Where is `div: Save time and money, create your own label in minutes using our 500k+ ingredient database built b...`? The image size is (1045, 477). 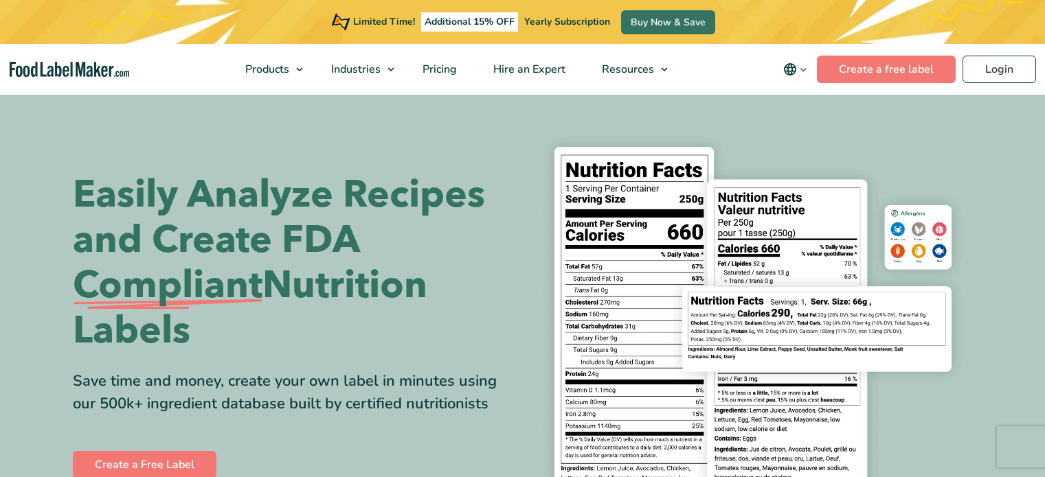
div: Save time and money, create your own label in minutes using our 500k+ ingredient database built b... is located at coordinates (293, 393).